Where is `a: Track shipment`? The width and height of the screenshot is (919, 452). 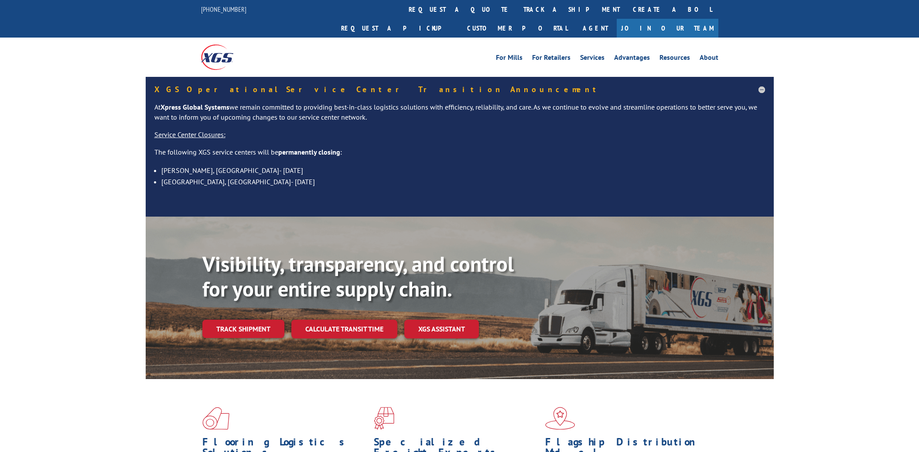
a: Track shipment is located at coordinates (244, 329).